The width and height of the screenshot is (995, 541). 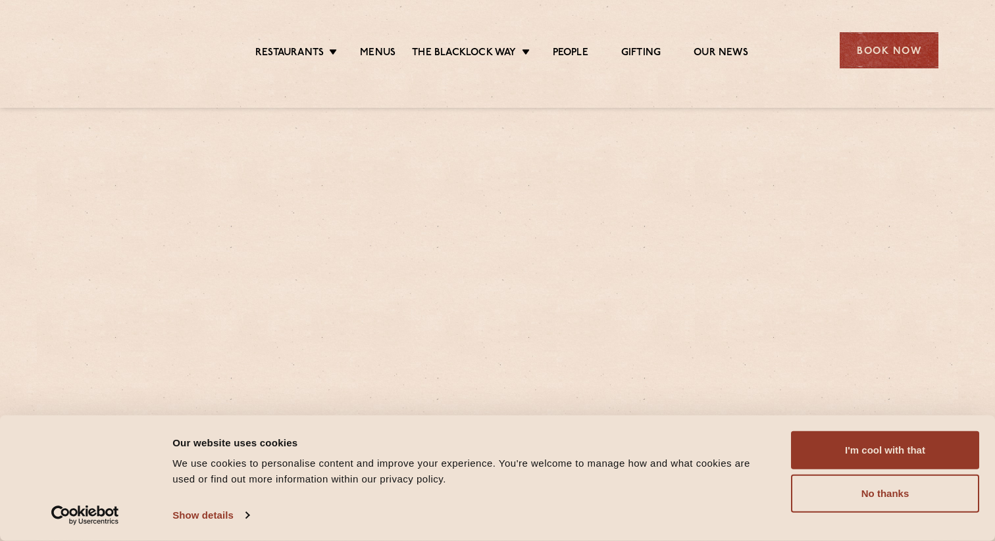 What do you see at coordinates (466, 443) in the screenshot?
I see `div: Our website uses cookies` at bounding box center [466, 443].